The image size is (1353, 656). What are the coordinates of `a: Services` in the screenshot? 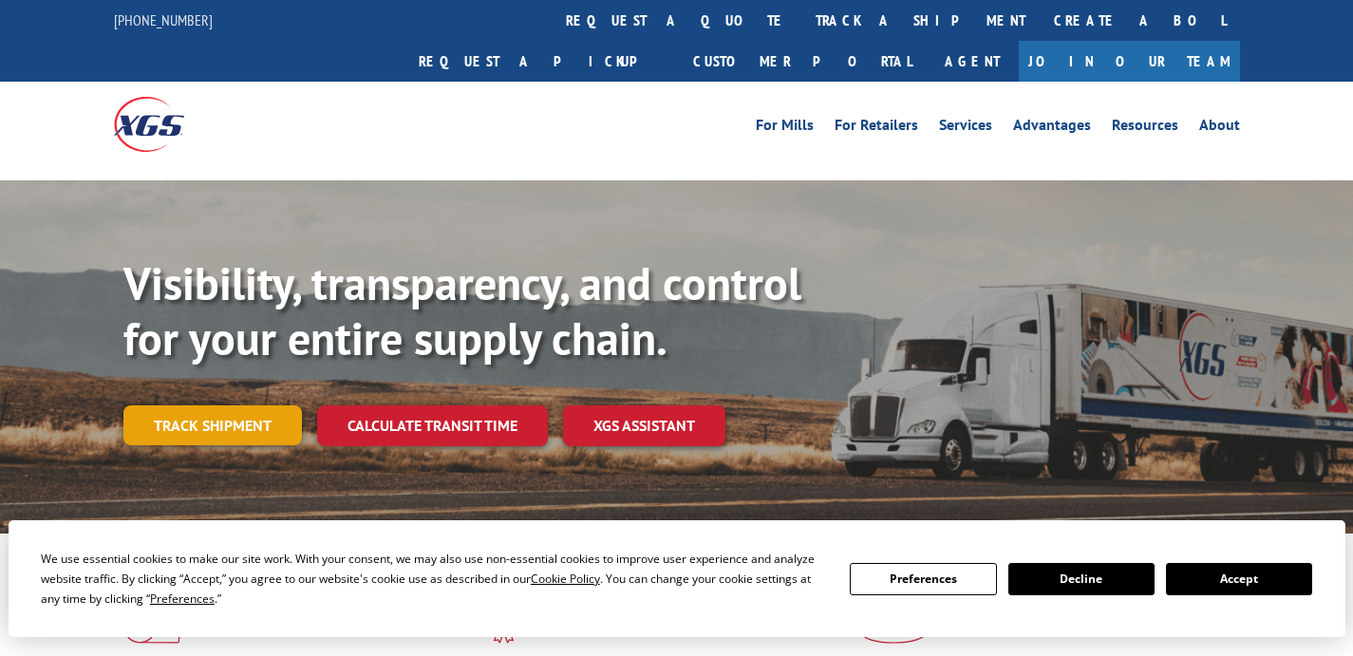 It's located at (966, 128).